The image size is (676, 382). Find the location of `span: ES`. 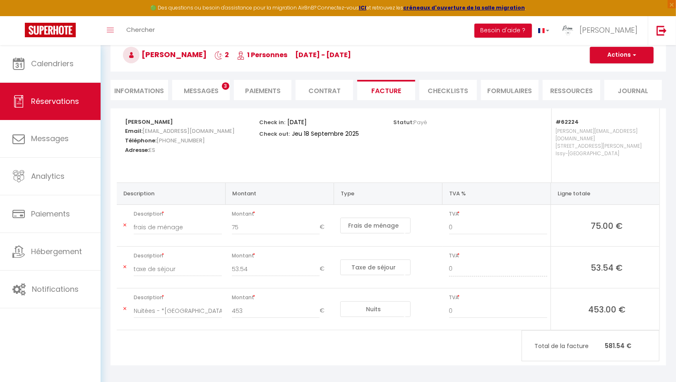

span: ES is located at coordinates (152, 150).